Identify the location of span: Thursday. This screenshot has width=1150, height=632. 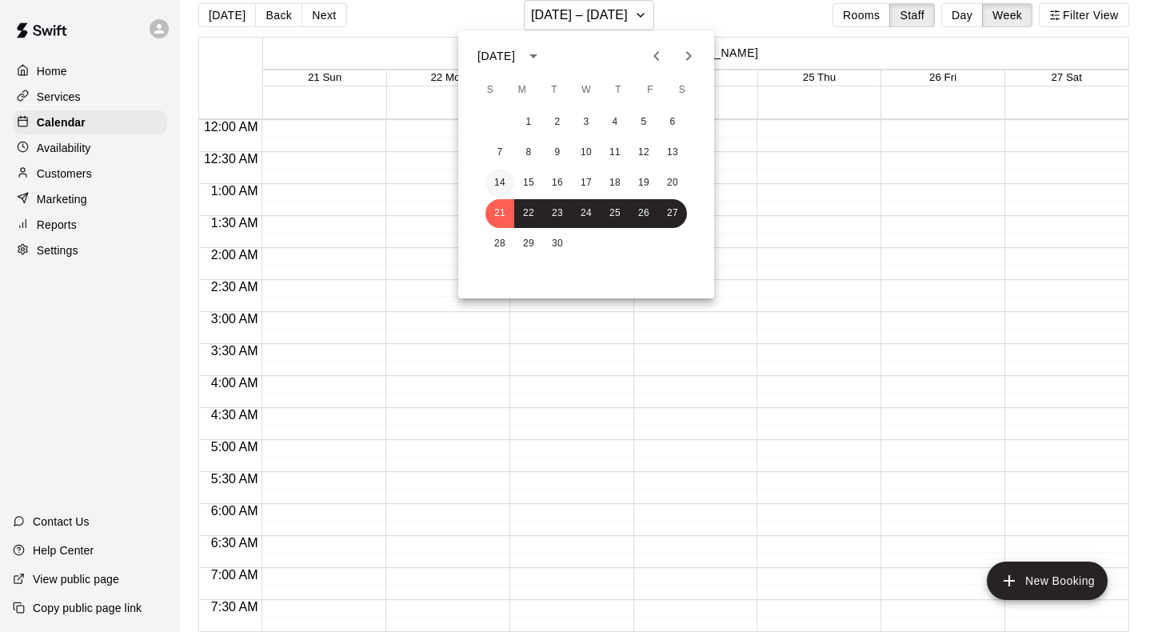
(618, 90).